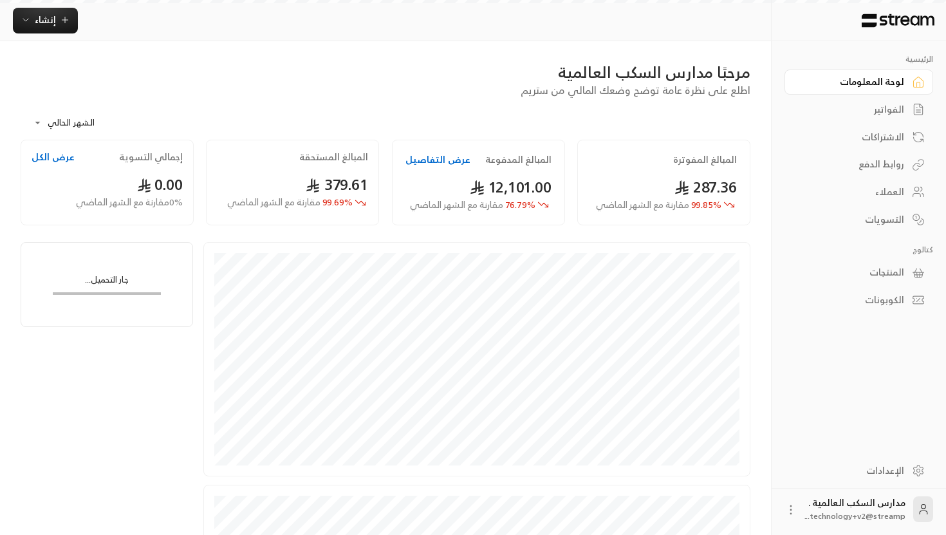 The height and width of the screenshot is (535, 946). What do you see at coordinates (518, 160) in the screenshot?
I see `h2: المبالغ المدفوعة` at bounding box center [518, 160].